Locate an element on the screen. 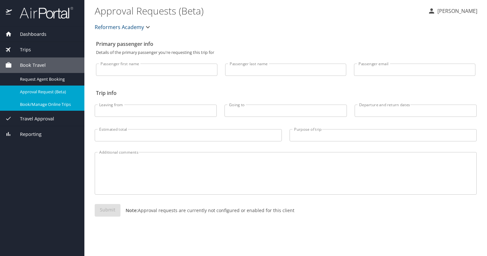  button: Reformers Academy is located at coordinates (123, 27).